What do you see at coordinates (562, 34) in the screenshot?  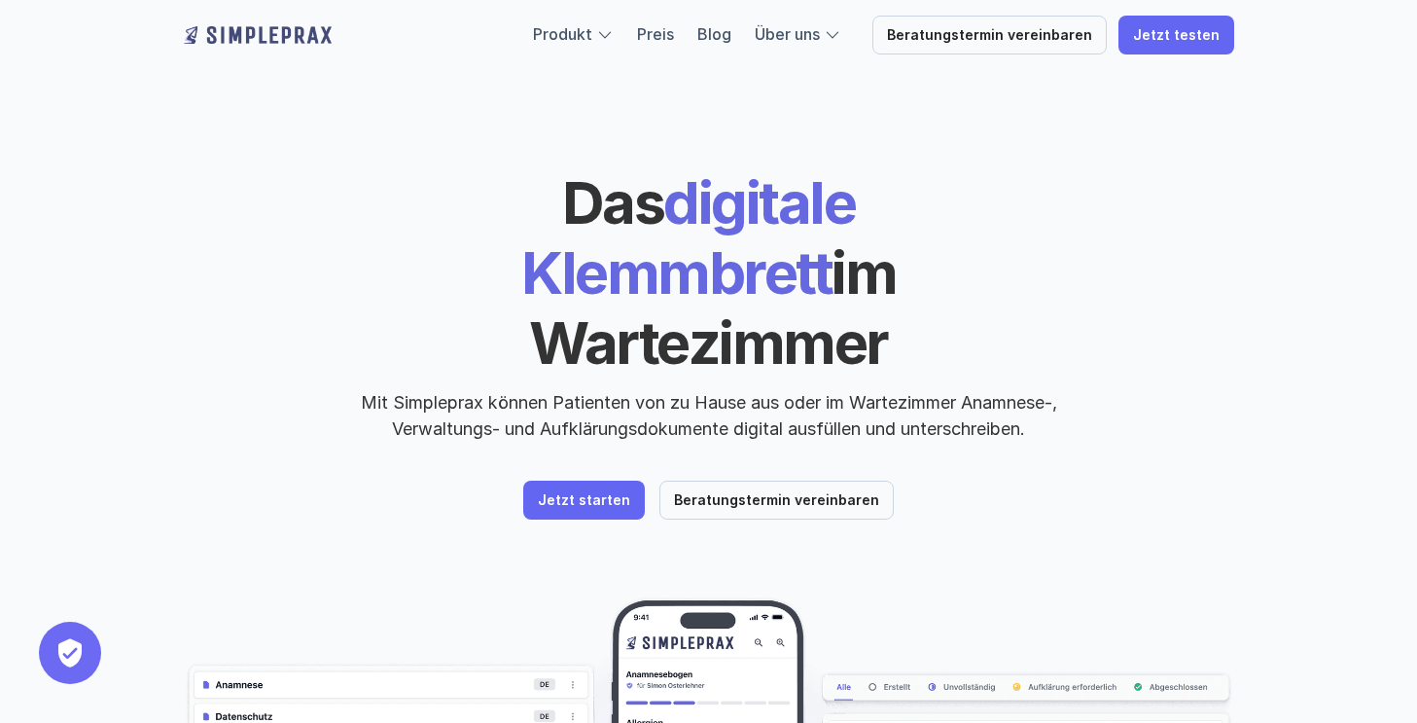 I see `a: Produkt` at bounding box center [562, 34].